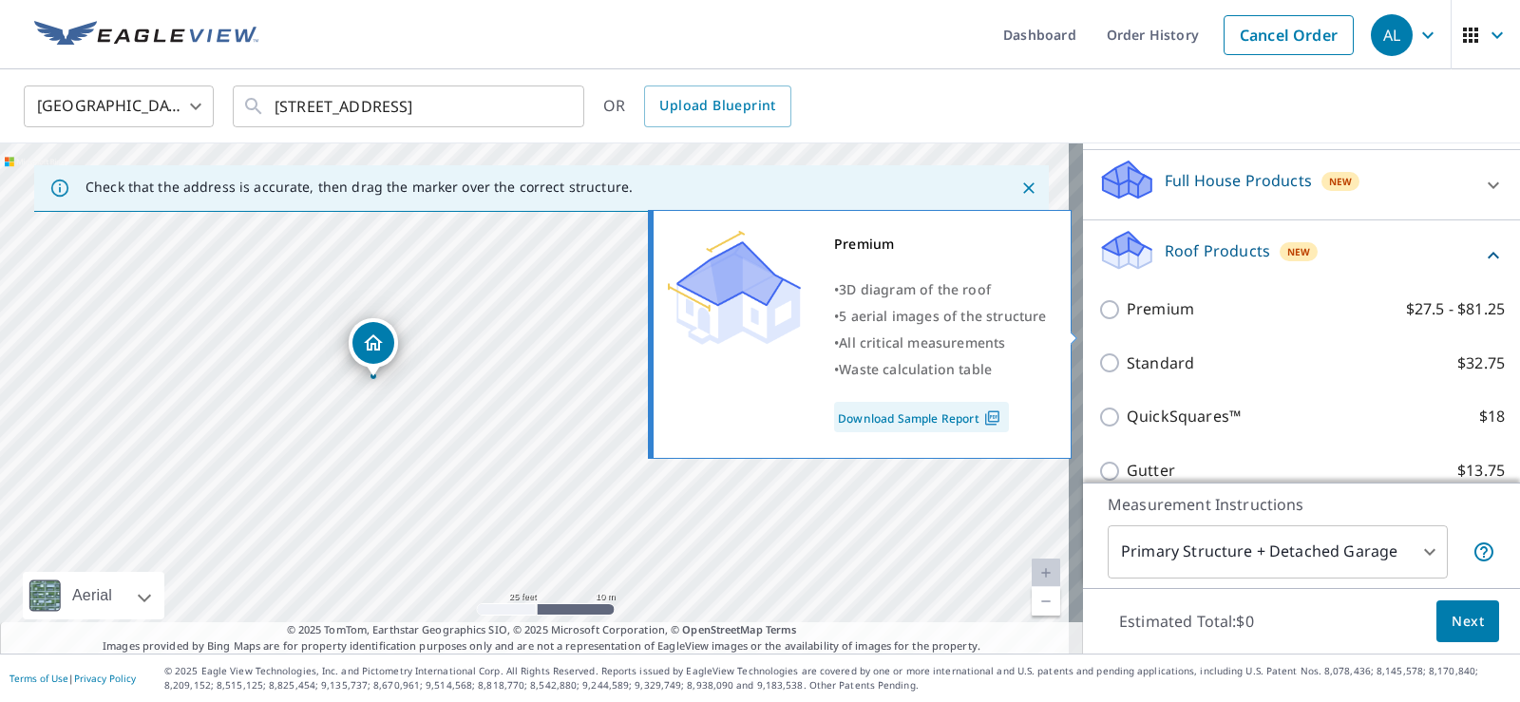  I want to click on span: © 2025 TomTom, Earthstar Geographics SIO, © 2025 Microsoft Corporation, ©, so click(542, 630).